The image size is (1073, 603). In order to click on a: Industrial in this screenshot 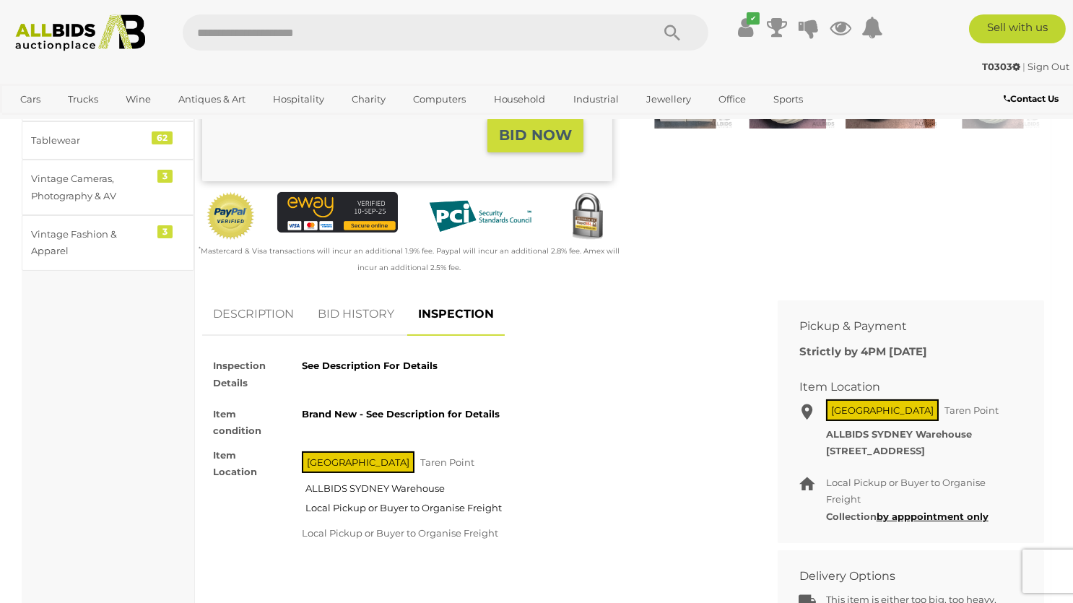, I will do `click(596, 99)`.